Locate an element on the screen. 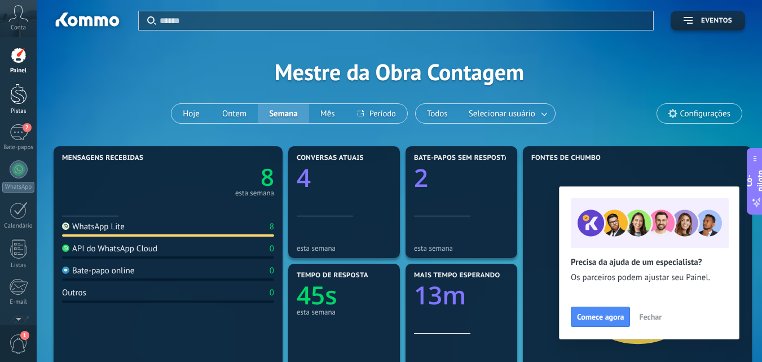  font: 8 is located at coordinates (272, 226).